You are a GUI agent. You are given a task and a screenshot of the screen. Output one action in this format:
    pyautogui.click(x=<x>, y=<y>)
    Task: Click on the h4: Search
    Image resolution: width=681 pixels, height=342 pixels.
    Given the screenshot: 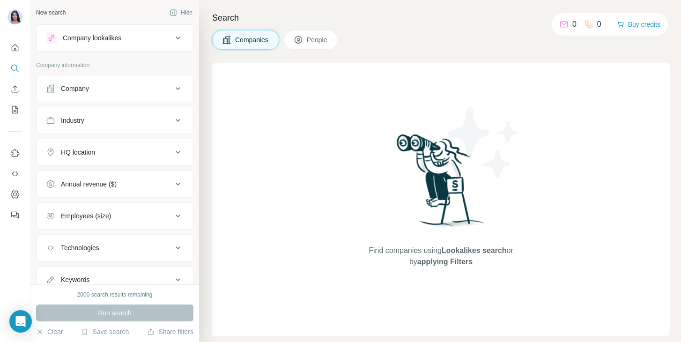 What is the action you would take?
    pyautogui.click(x=441, y=18)
    